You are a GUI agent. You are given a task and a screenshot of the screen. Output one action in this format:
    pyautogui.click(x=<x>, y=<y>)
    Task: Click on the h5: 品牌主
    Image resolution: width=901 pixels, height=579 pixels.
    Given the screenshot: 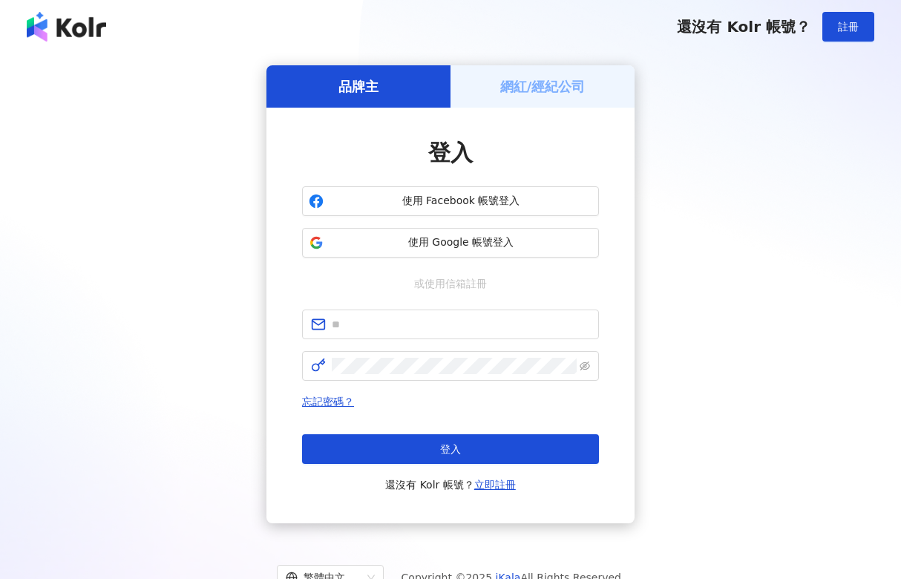 What is the action you would take?
    pyautogui.click(x=358, y=86)
    